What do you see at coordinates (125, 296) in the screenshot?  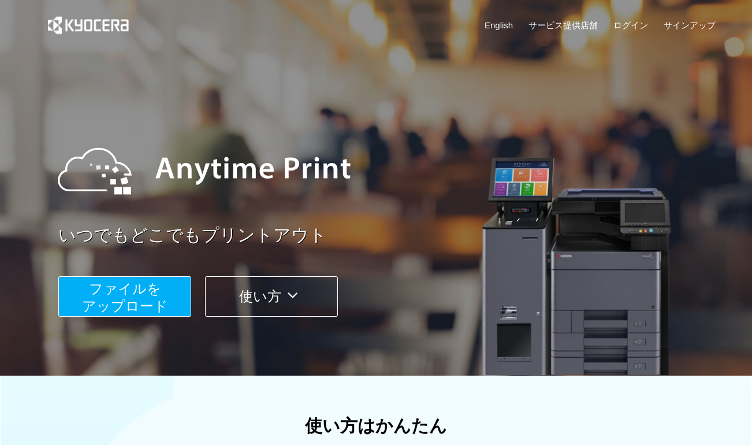 I see `button: ファイルを​​アップロード` at bounding box center [125, 296].